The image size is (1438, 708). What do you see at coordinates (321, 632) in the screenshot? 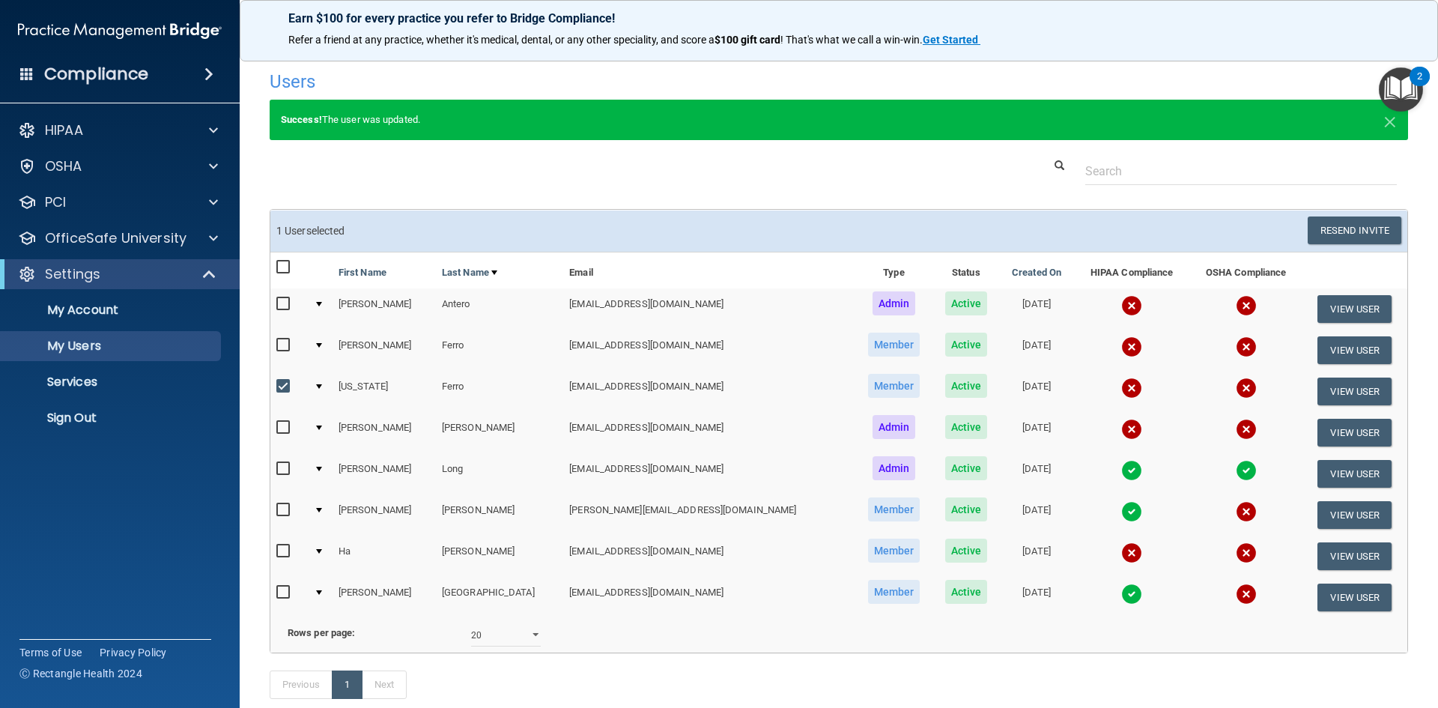
I see `b: Rows per page:` at bounding box center [321, 632].